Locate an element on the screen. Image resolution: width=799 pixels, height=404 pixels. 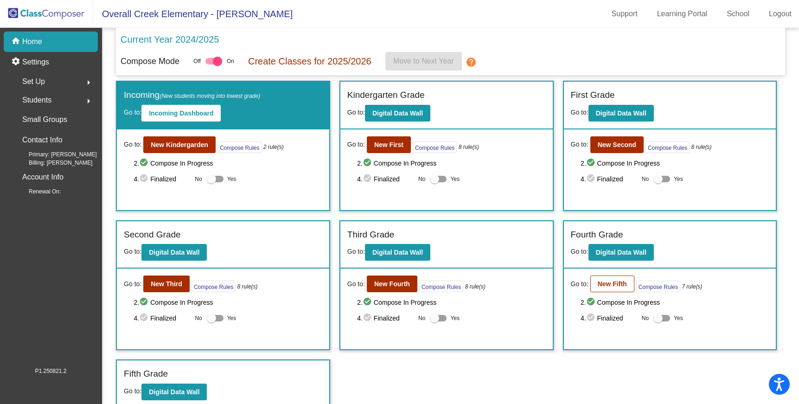
p: Contact Info is located at coordinates (42, 140).